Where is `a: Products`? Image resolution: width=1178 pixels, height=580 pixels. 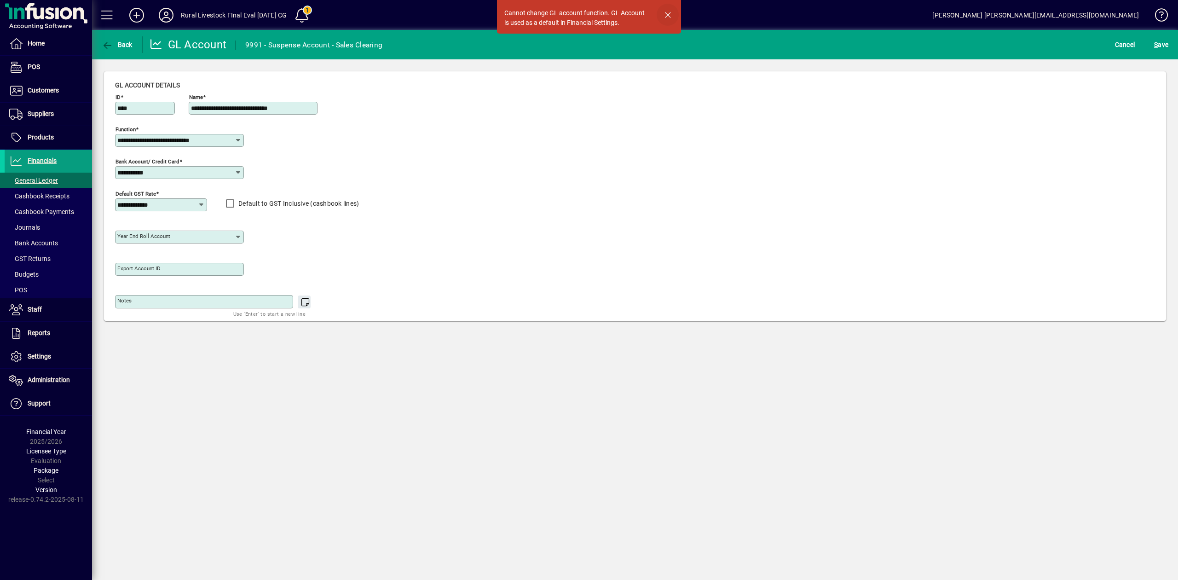
a: Products is located at coordinates (48, 138).